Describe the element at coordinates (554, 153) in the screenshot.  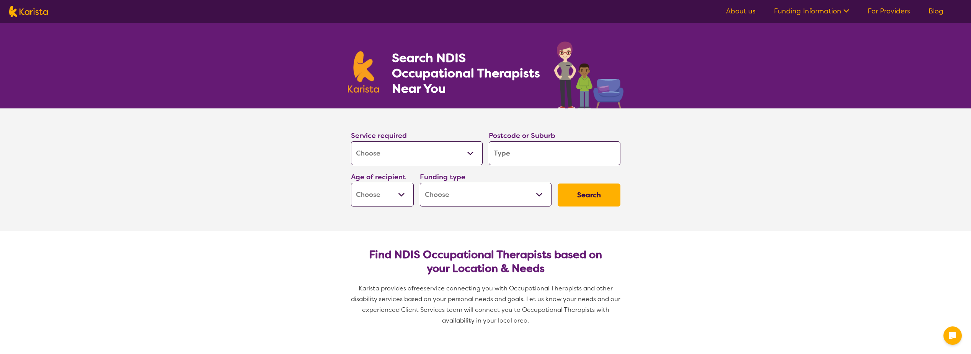
I see `input: Type` at that location.